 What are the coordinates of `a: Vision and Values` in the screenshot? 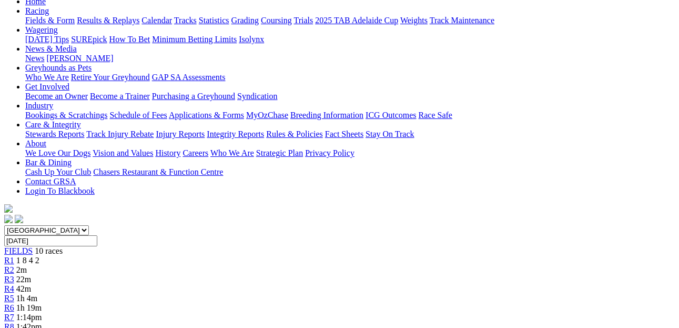 It's located at (123, 153).